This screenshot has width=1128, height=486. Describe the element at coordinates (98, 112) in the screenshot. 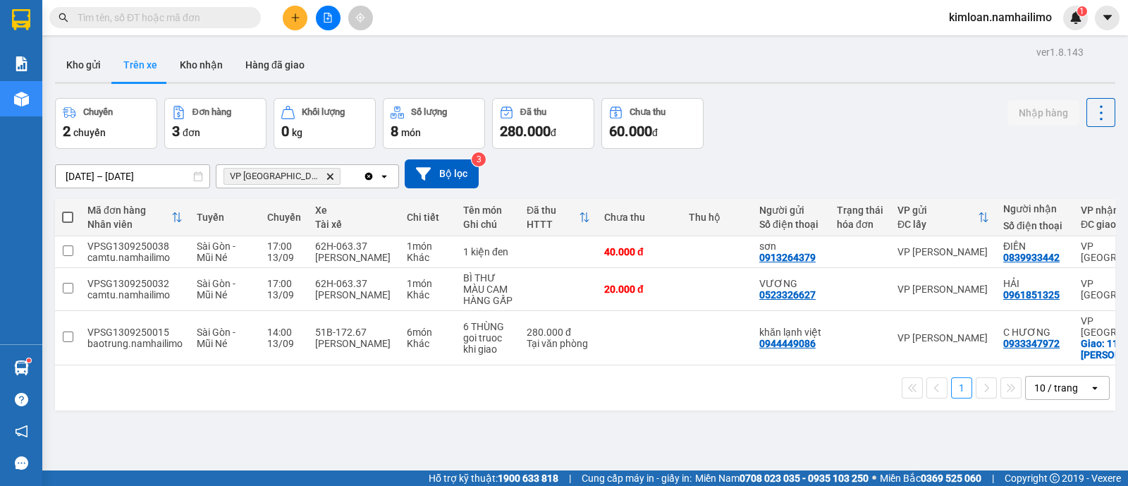

I see `div: Chuyến` at that location.